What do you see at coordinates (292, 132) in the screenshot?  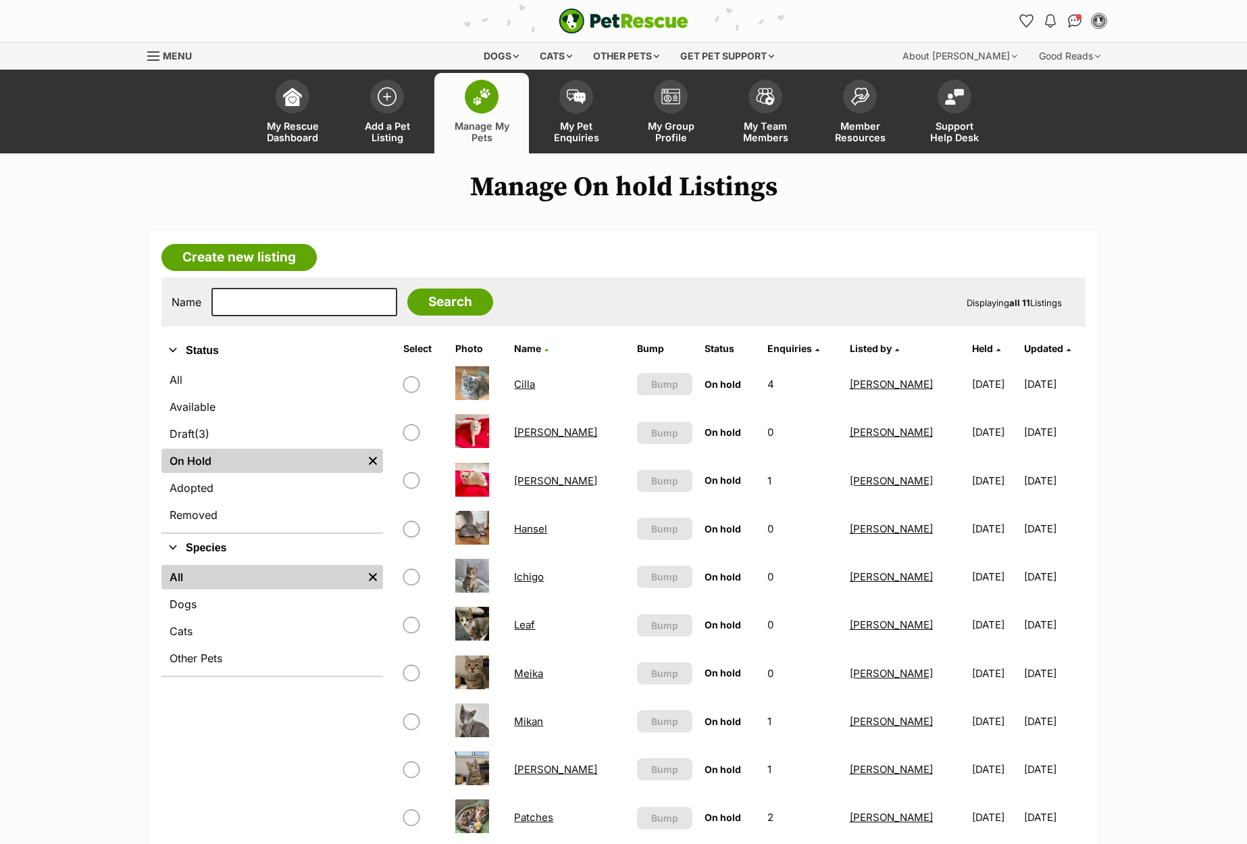 I see `span: My Rescue Dashboard` at bounding box center [292, 132].